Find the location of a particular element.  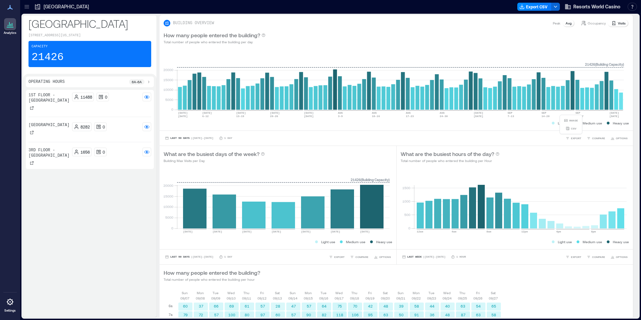

p: How many people entered the building? is located at coordinates (212, 272).